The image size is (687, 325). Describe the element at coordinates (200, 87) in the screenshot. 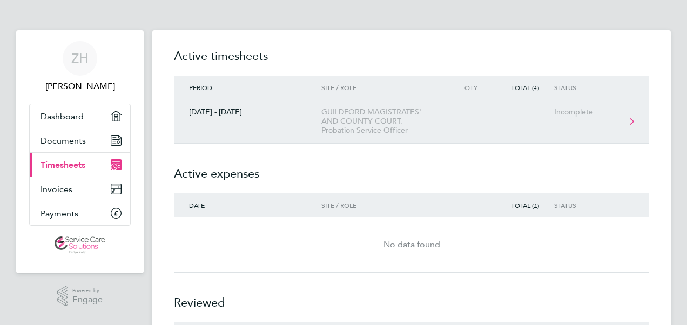

I see `span: Period` at that location.